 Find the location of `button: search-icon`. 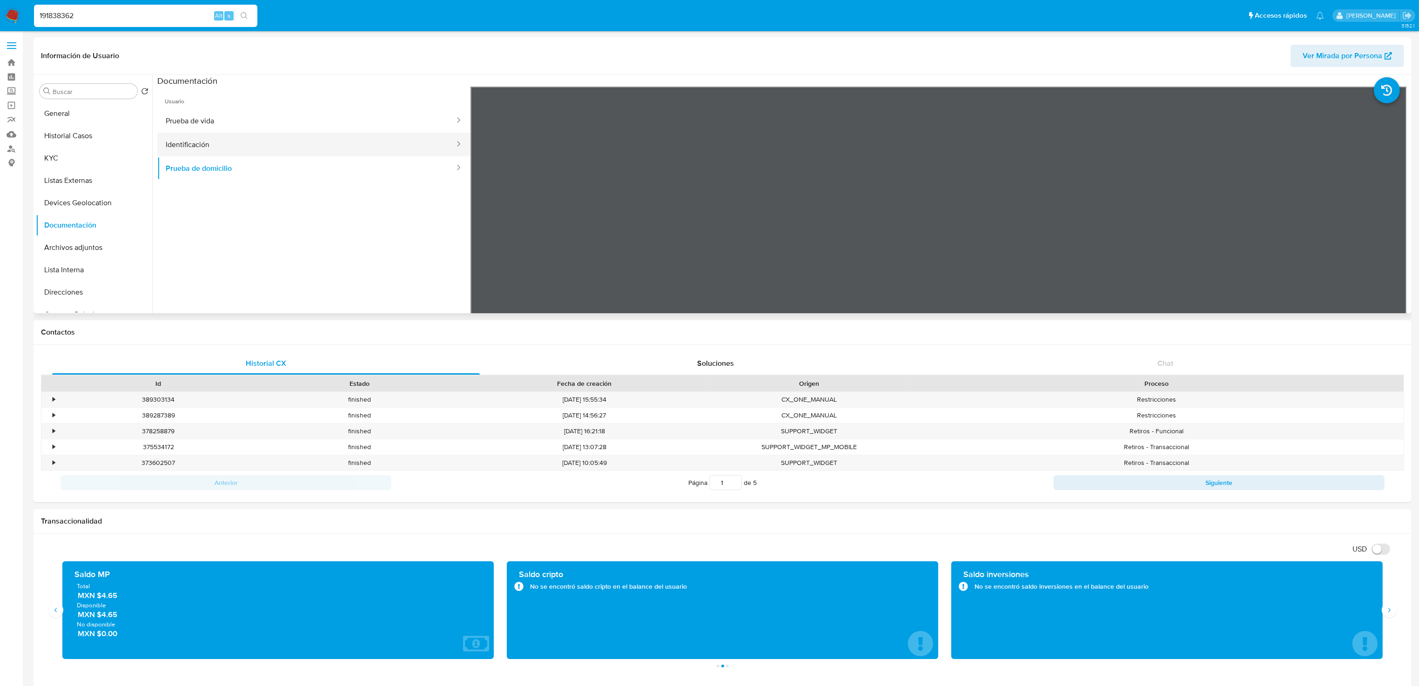

button: search-icon is located at coordinates (244, 16).